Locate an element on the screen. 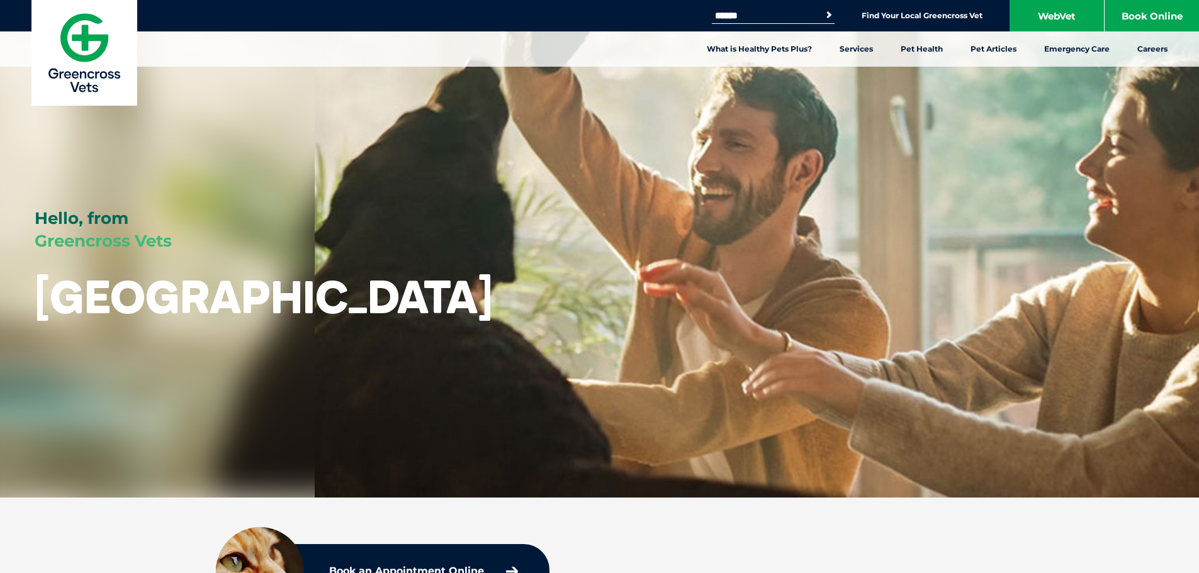  span: Hello, from is located at coordinates (81, 218).